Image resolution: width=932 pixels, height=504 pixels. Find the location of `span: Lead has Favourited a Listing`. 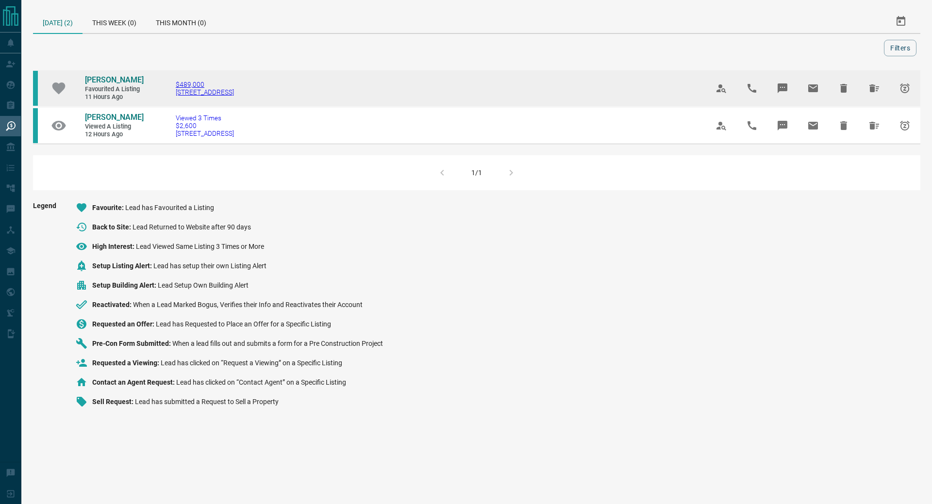

span: Lead has Favourited a Listing is located at coordinates (169, 208).